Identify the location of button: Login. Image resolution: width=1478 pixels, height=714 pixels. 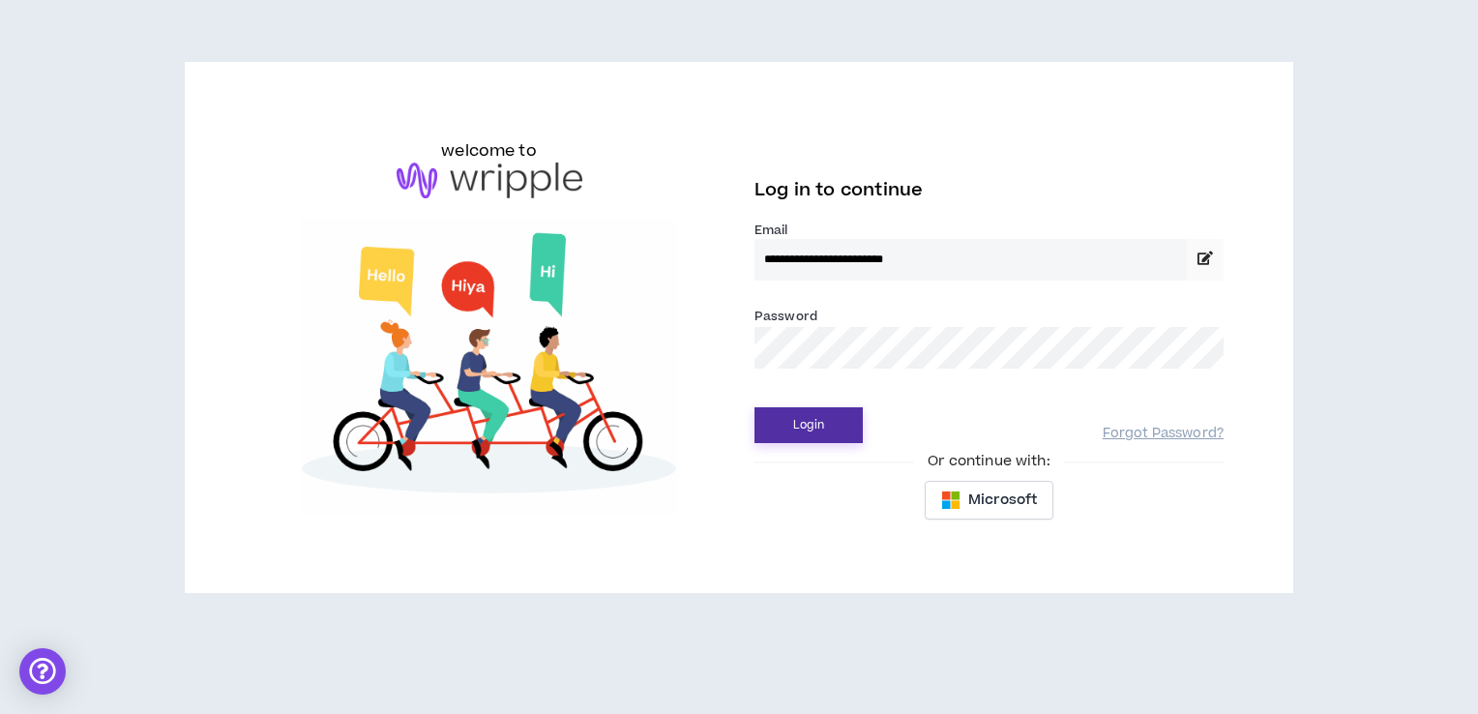
(808, 425).